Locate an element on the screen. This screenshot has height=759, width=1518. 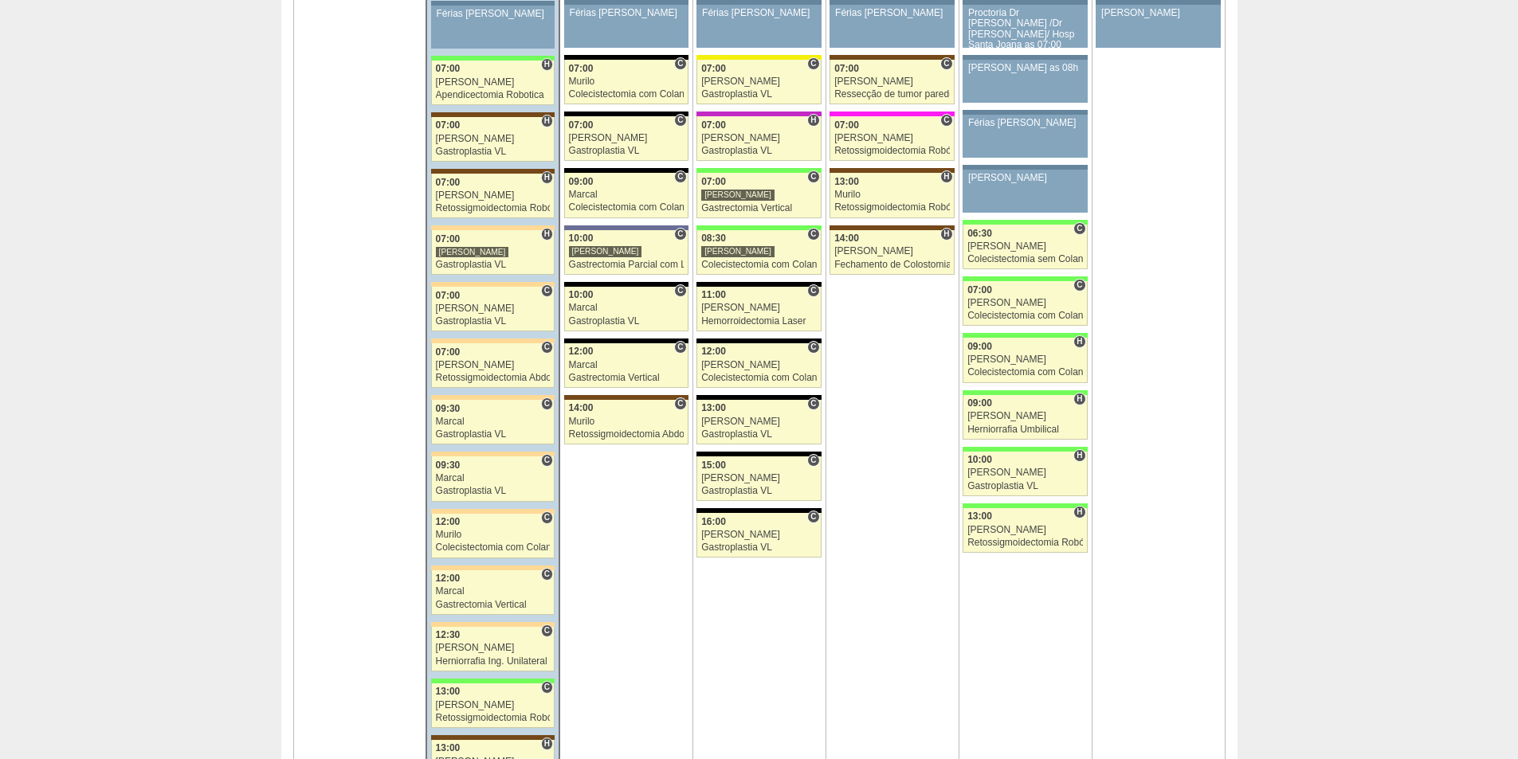
span: 09:00 is located at coordinates (979, 347).